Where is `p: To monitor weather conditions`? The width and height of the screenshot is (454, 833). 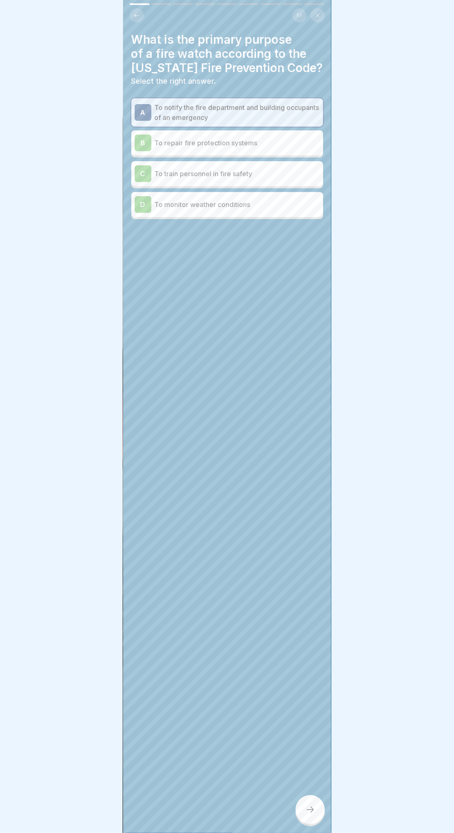
p: To monitor weather conditions is located at coordinates (237, 205).